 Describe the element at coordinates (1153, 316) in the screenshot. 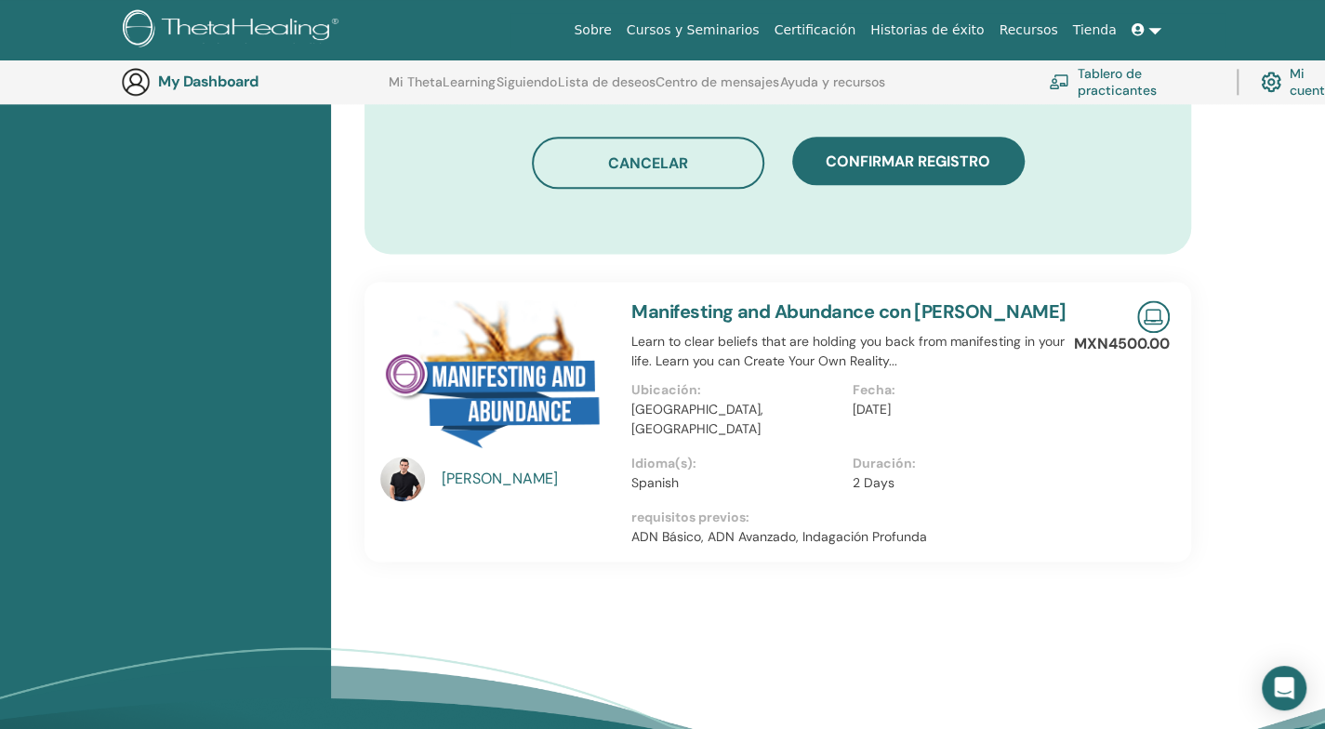

I see `img: Live Online Seminar` at that location.